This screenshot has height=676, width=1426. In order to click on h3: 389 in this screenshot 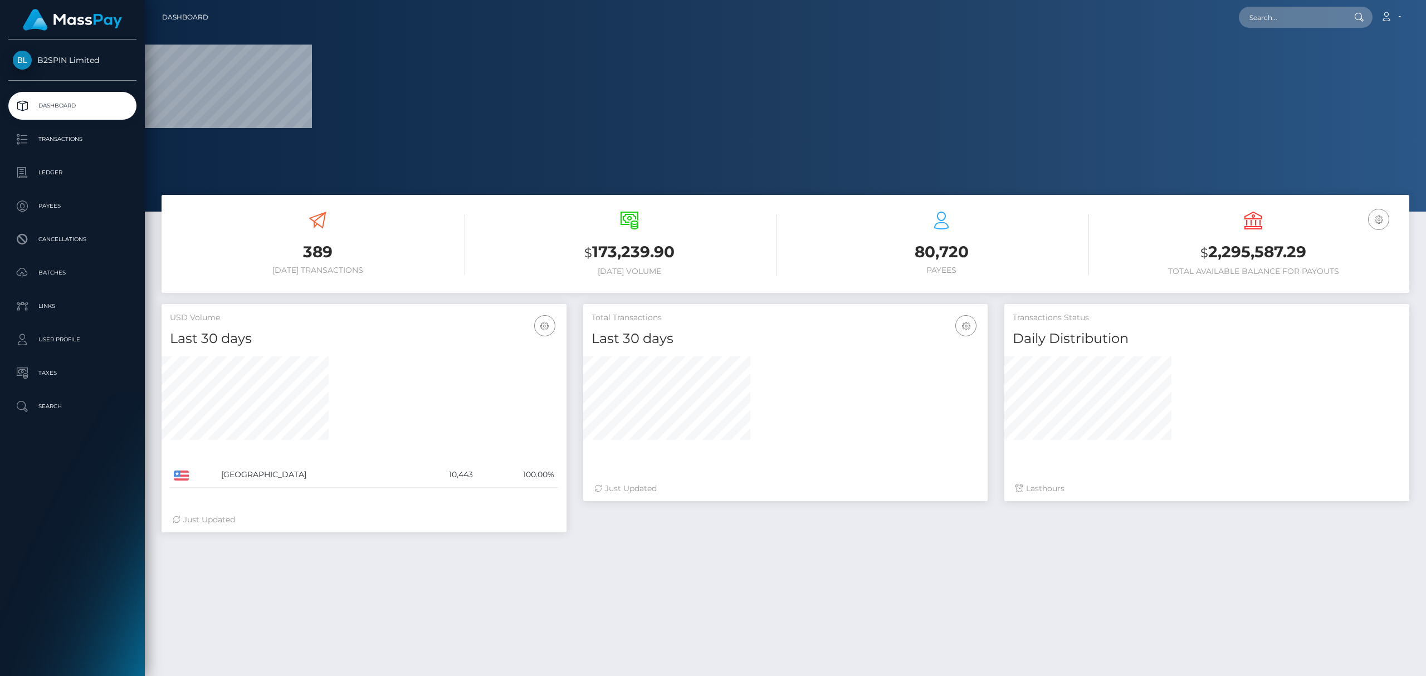, I will do `click(317, 252)`.